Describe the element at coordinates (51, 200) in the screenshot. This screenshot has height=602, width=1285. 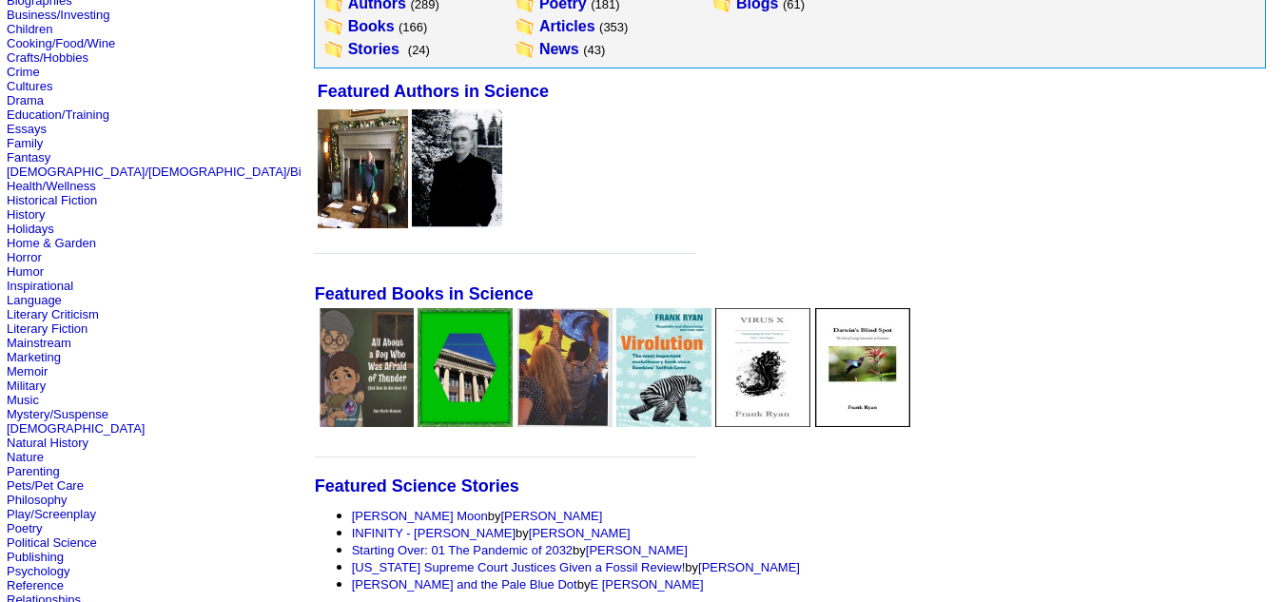
I see `a: Historical Fiction` at that location.